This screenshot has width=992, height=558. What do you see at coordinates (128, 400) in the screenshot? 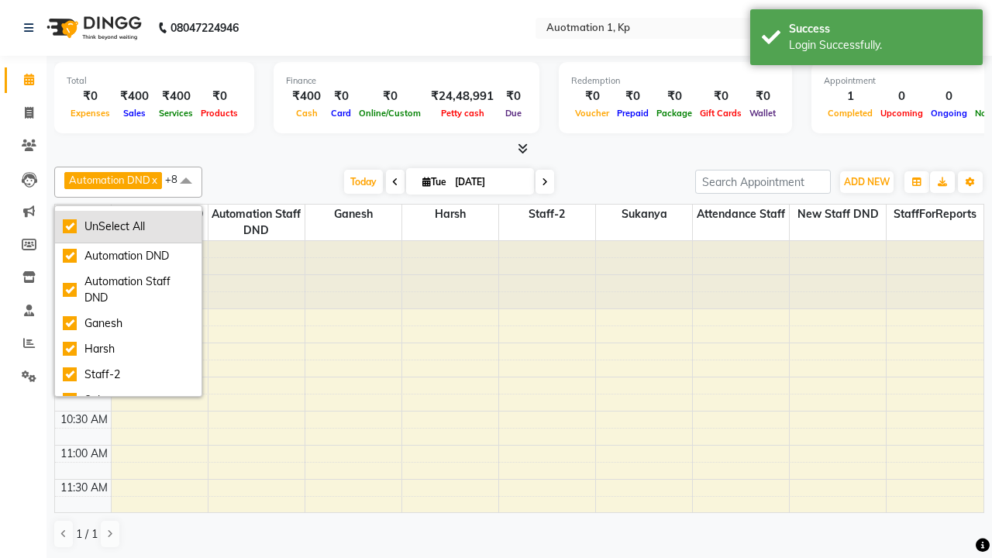
I see `div: Sukanya` at bounding box center [128, 400].